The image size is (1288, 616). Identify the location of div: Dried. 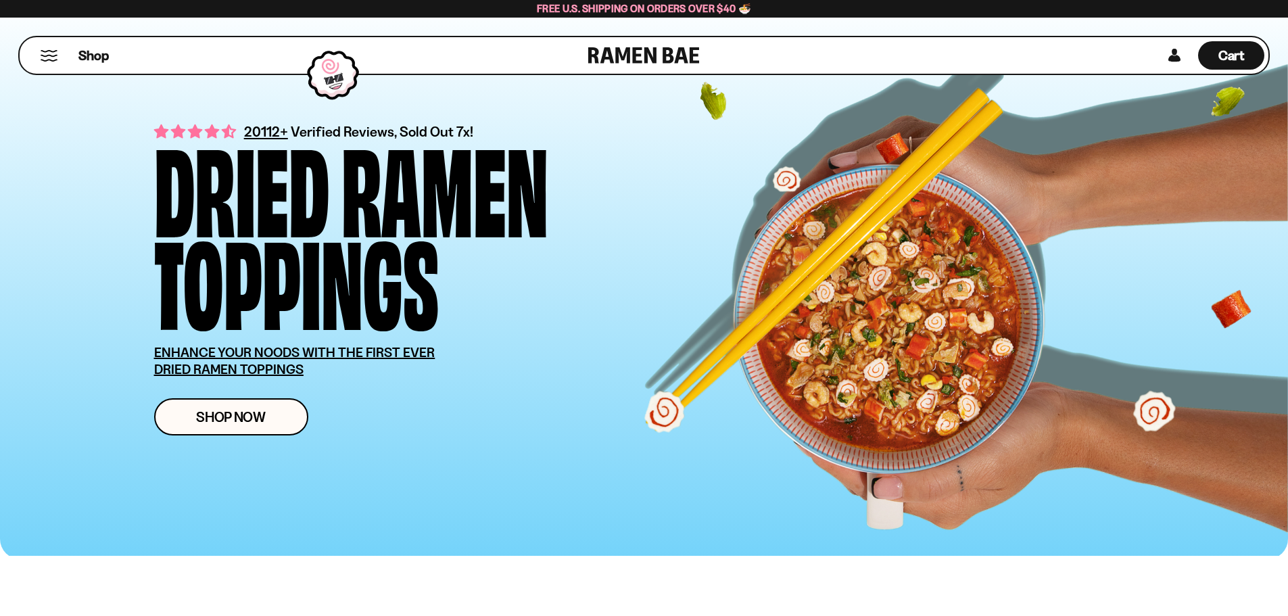
(241, 185).